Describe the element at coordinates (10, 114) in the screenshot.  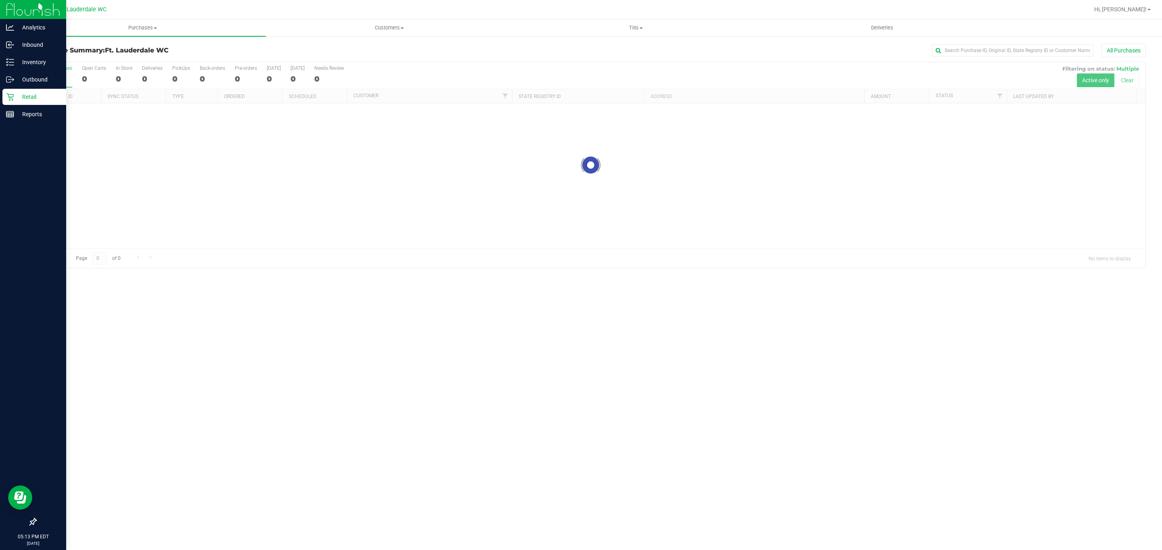
I see `inline-svg: Reports` at that location.